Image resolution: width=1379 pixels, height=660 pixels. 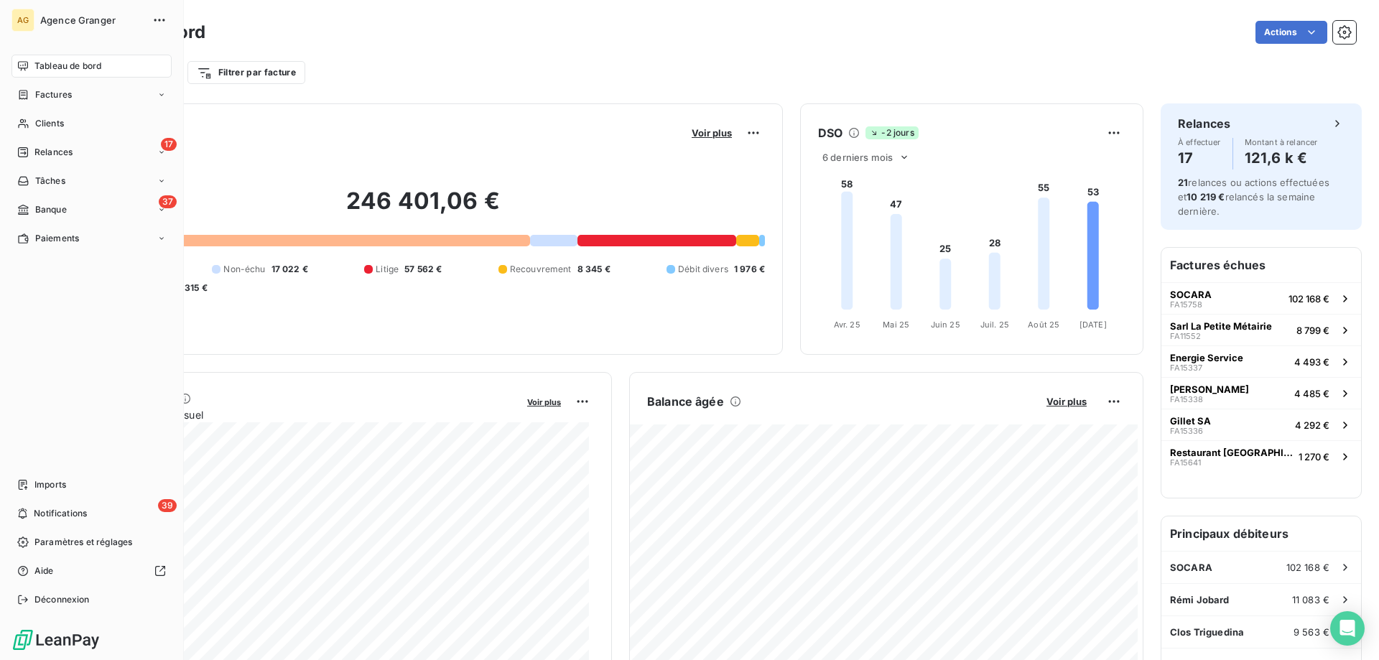 I want to click on span: Banque, so click(x=51, y=210).